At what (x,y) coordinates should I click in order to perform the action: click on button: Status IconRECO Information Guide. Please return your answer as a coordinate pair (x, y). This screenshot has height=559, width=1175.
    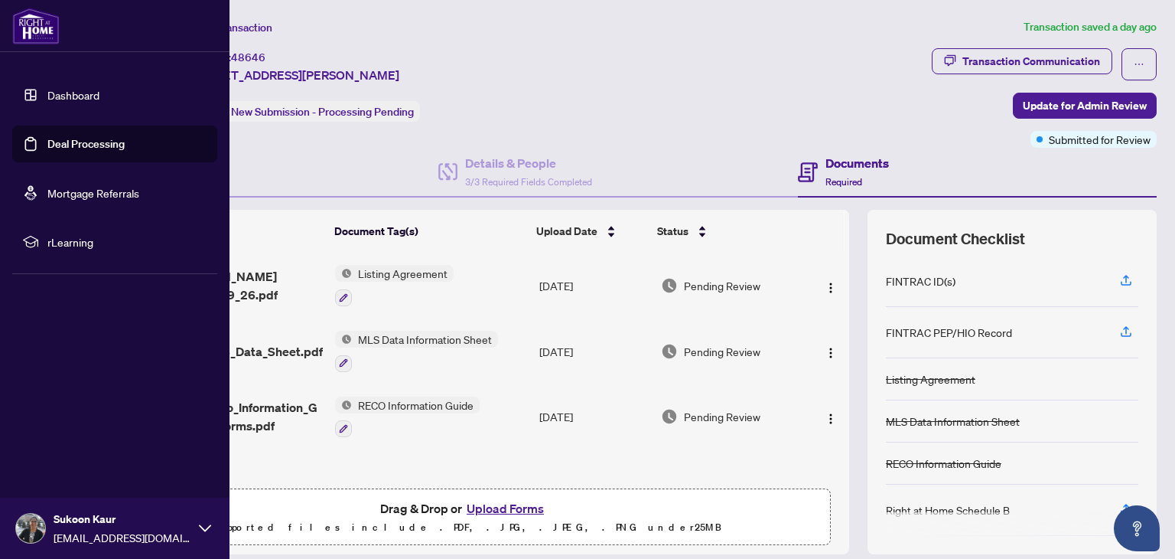
    Looking at the image, I should click on (407, 417).